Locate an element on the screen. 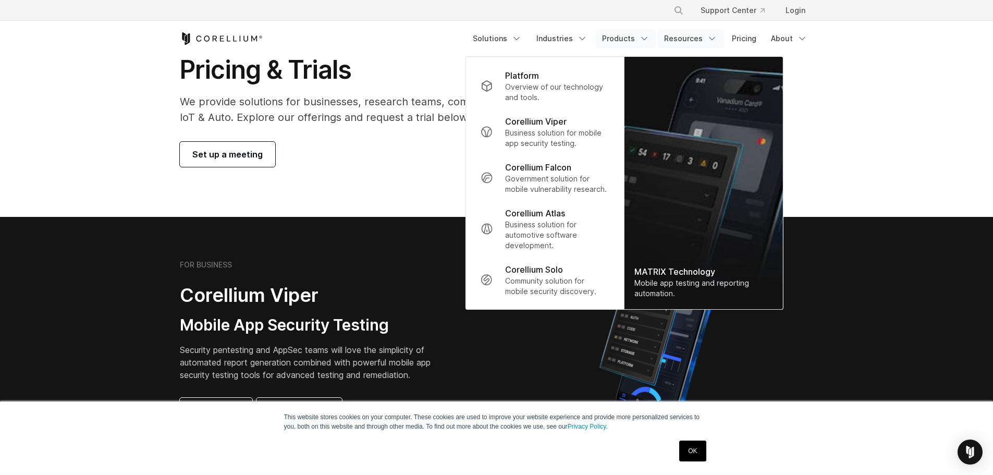  a: Corellium Viper Business solution for mobile app security testing. is located at coordinates (544, 132).